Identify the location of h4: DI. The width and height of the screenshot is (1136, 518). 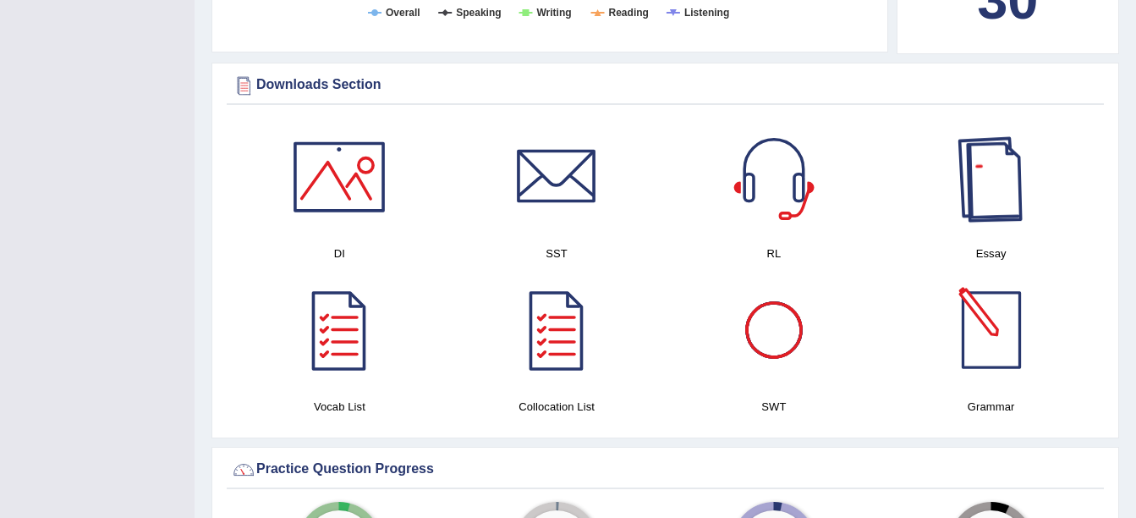
(339, 253).